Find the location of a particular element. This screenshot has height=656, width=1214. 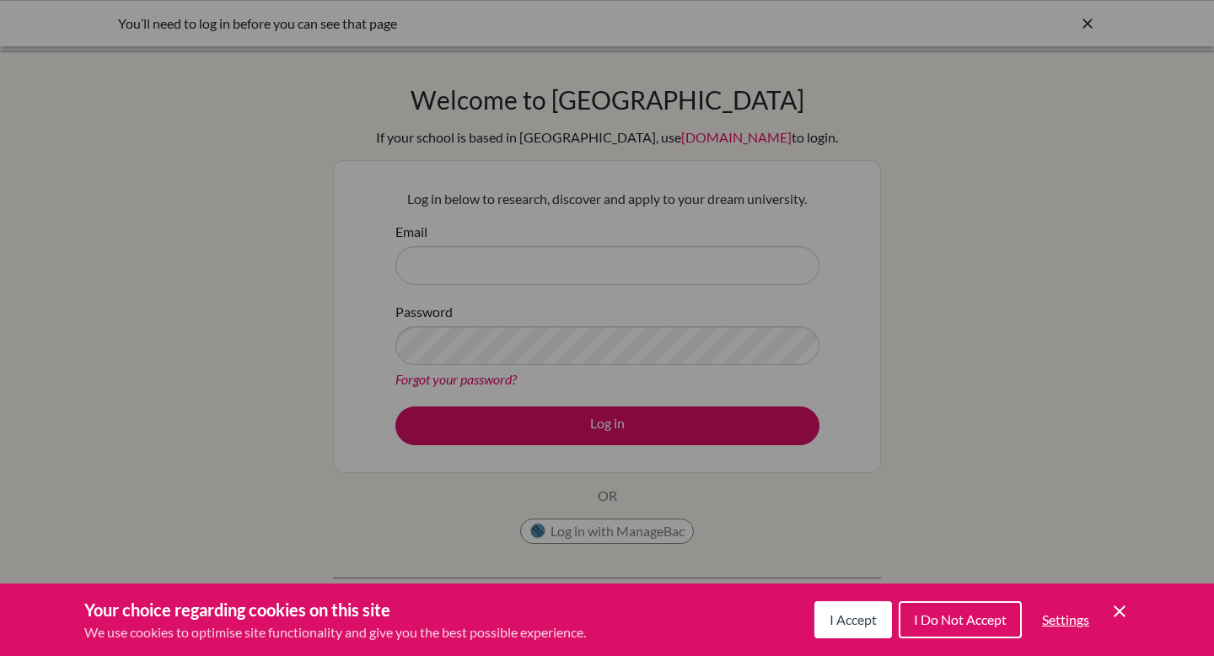

button: I Do Not Accept is located at coordinates (960, 619).